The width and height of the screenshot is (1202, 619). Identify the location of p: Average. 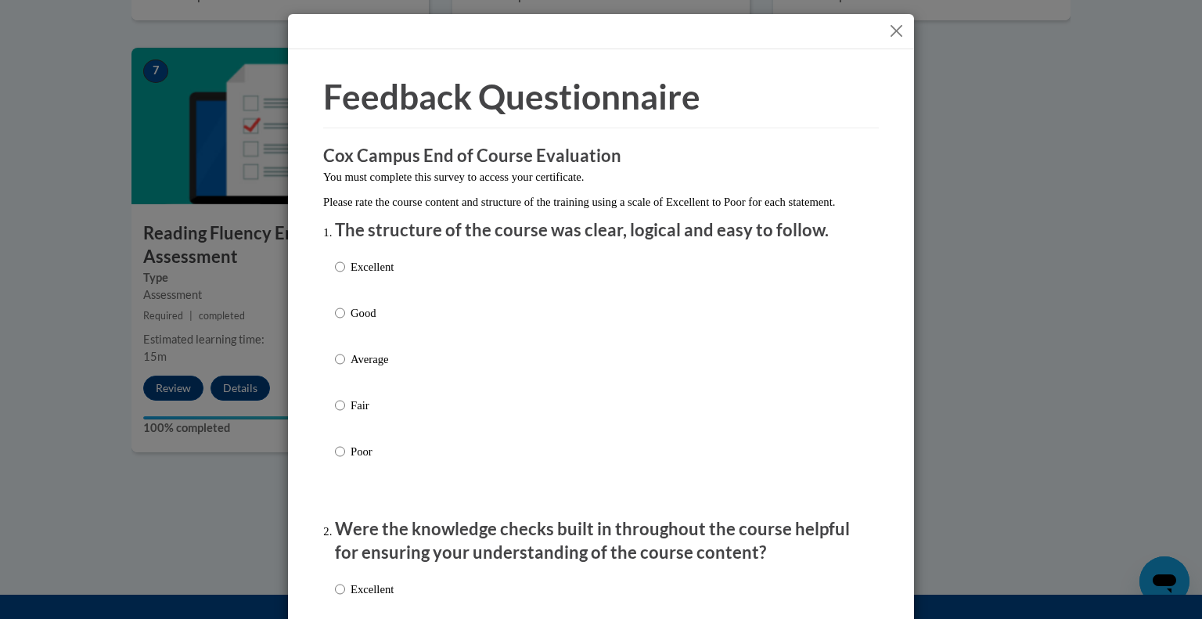
(372, 359).